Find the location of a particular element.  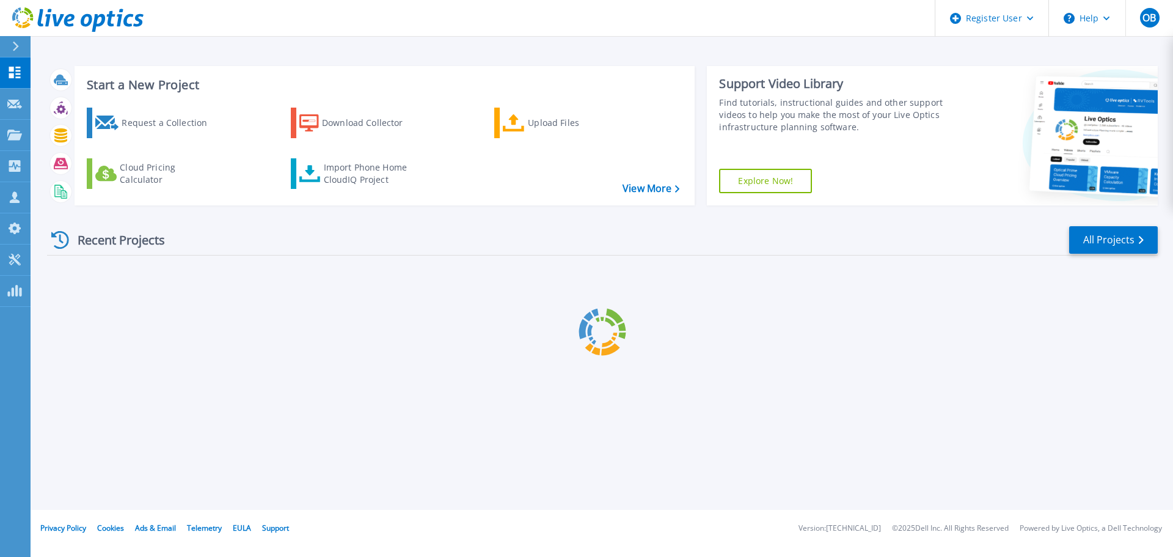

a: Request a Collection is located at coordinates (155, 123).